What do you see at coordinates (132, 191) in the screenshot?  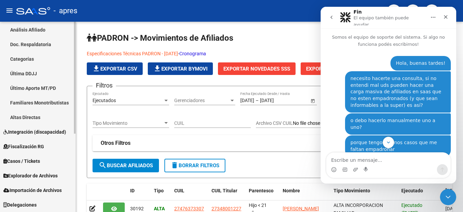 I see `span: ID` at bounding box center [132, 191].